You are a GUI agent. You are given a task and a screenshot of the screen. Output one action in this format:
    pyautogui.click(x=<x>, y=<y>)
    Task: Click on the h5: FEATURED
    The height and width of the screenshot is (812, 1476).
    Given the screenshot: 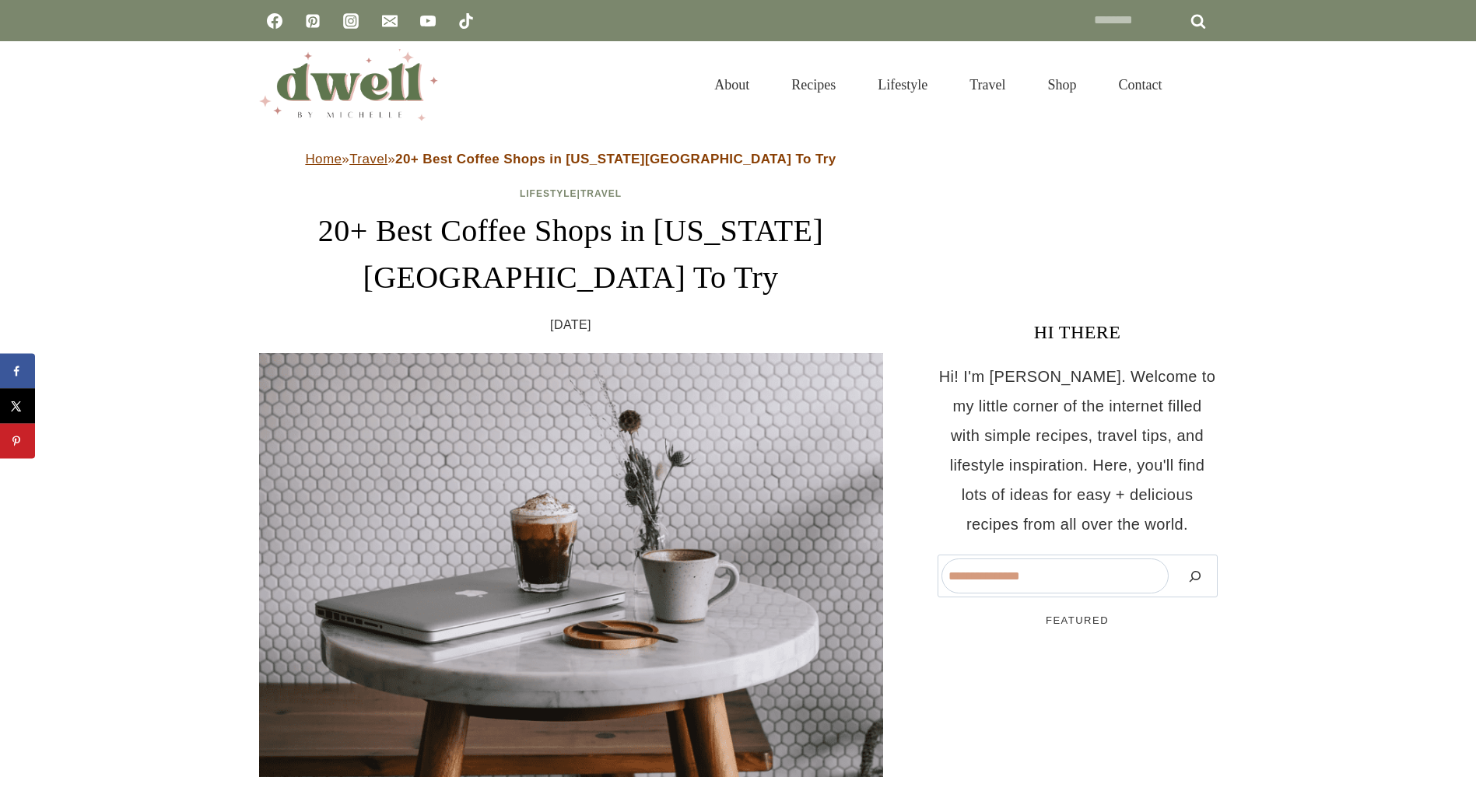 What is the action you would take?
    pyautogui.click(x=1078, y=621)
    